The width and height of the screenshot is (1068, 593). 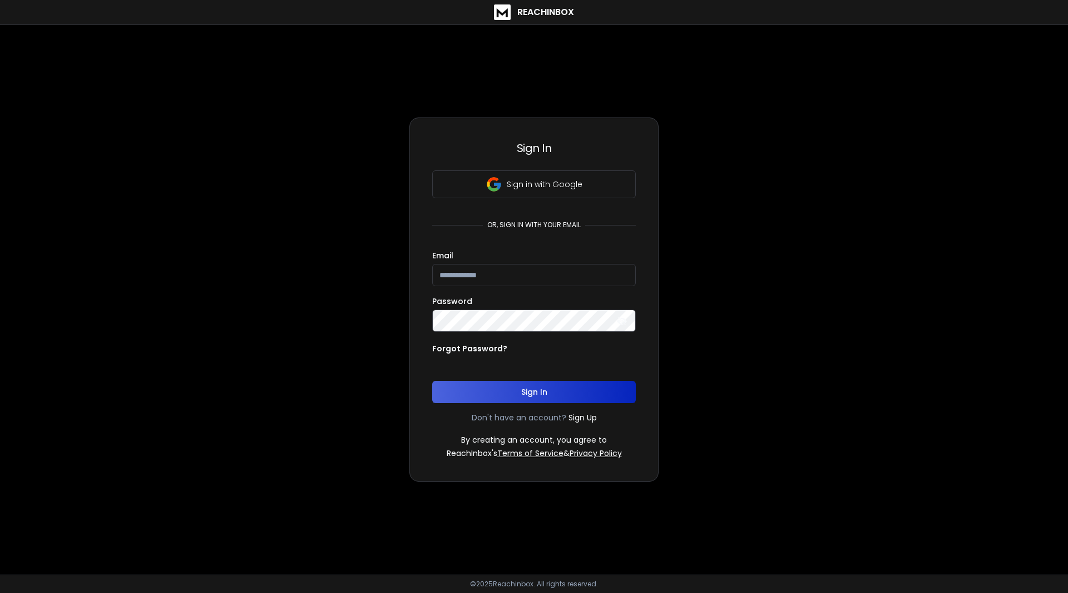 I want to click on h3: Sign In, so click(x=534, y=148).